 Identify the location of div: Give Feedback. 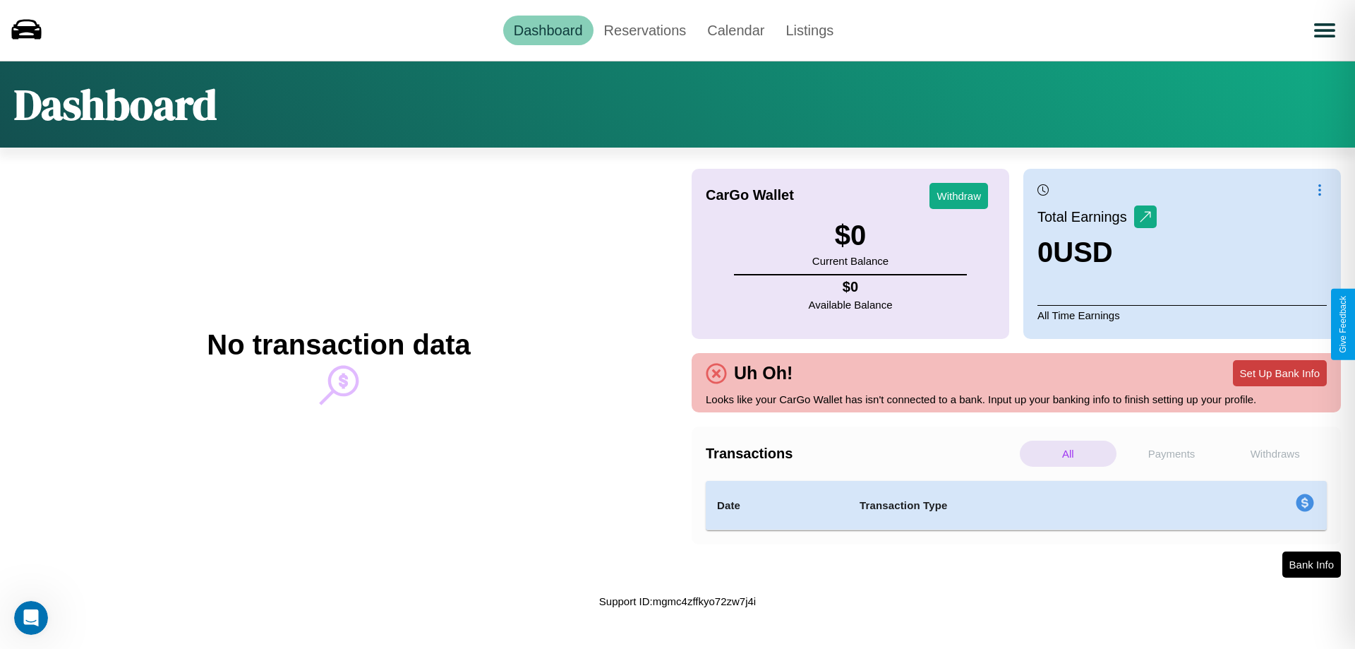
(1343, 324).